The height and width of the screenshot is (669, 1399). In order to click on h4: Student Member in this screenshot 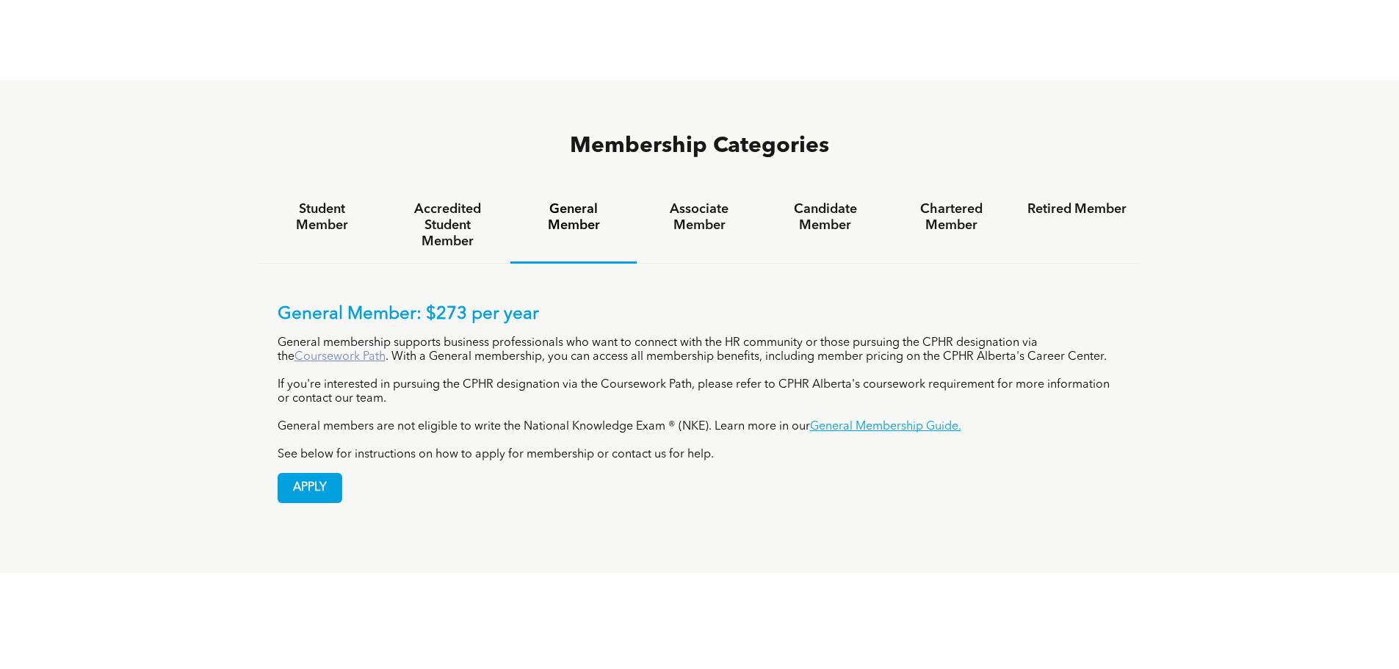, I will do `click(322, 217)`.